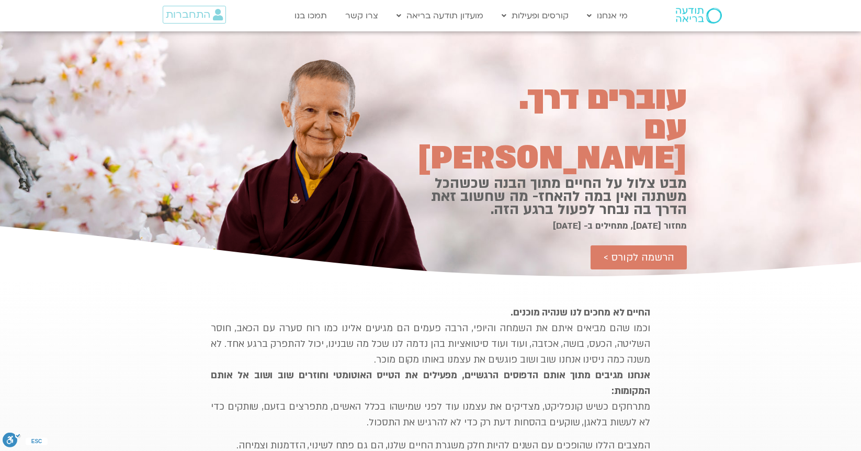  Describe the element at coordinates (608, 16) in the screenshot. I see `a: מי אנחנו` at that location.